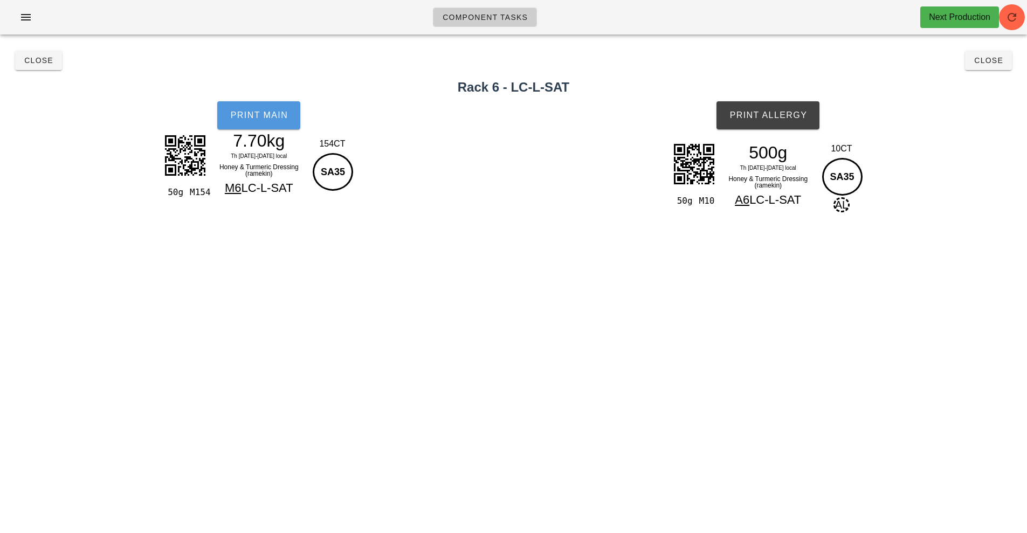 This screenshot has width=1027, height=533. What do you see at coordinates (842, 149) in the screenshot?
I see `div: 10CT` at bounding box center [842, 149].